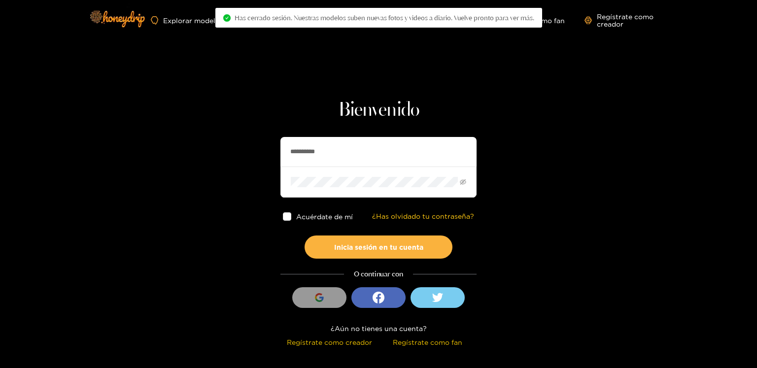 The width and height of the screenshot is (757, 368). Describe the element at coordinates (630, 20) in the screenshot. I see `a: Regístrate como creador` at that location.